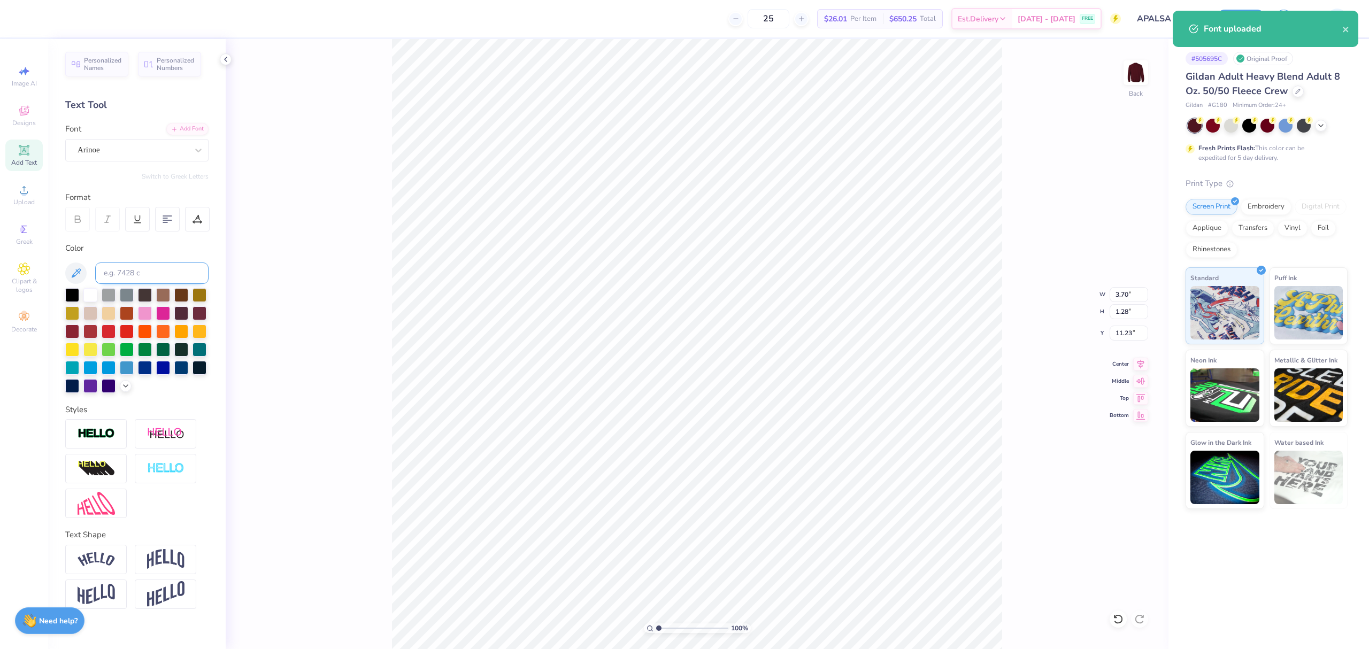 This screenshot has height=649, width=1369. Describe the element at coordinates (137, 410) in the screenshot. I see `div: Styles` at that location.